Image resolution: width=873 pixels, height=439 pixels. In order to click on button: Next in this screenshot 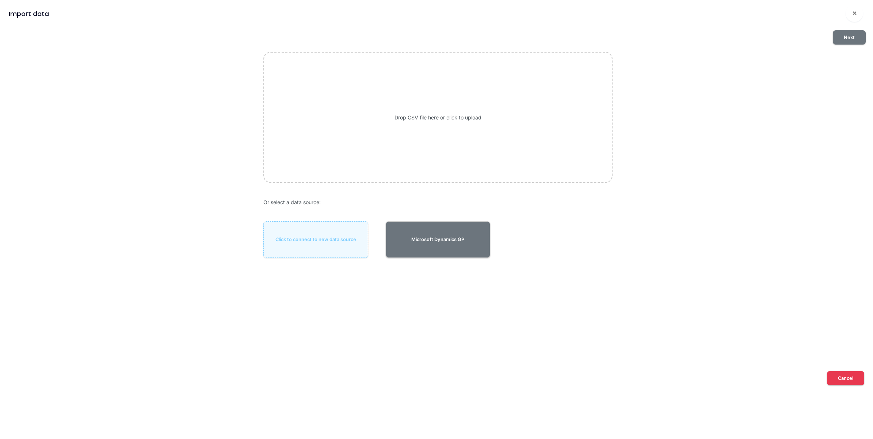, I will do `click(849, 37)`.